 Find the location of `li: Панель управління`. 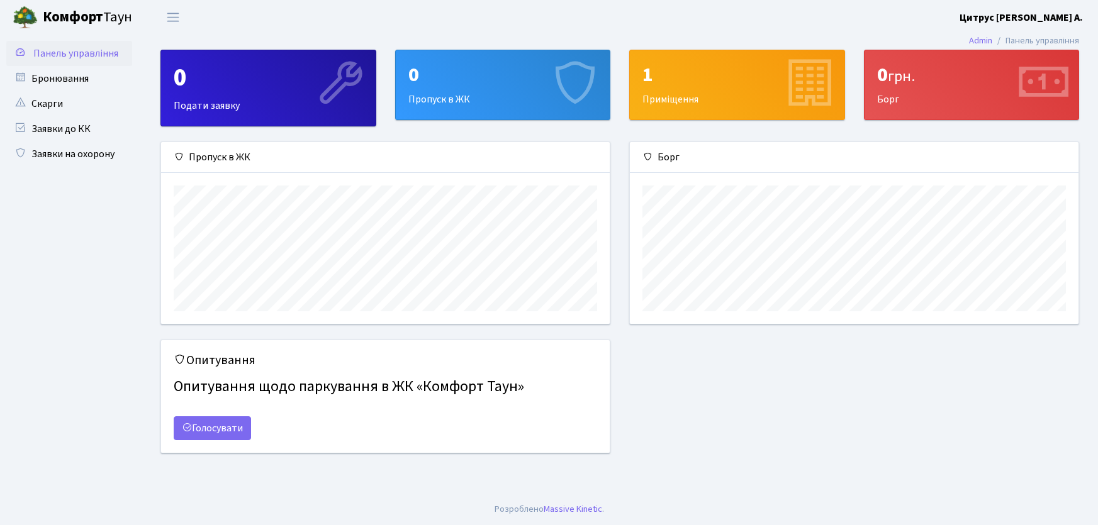

li: Панель управління is located at coordinates (1035, 41).